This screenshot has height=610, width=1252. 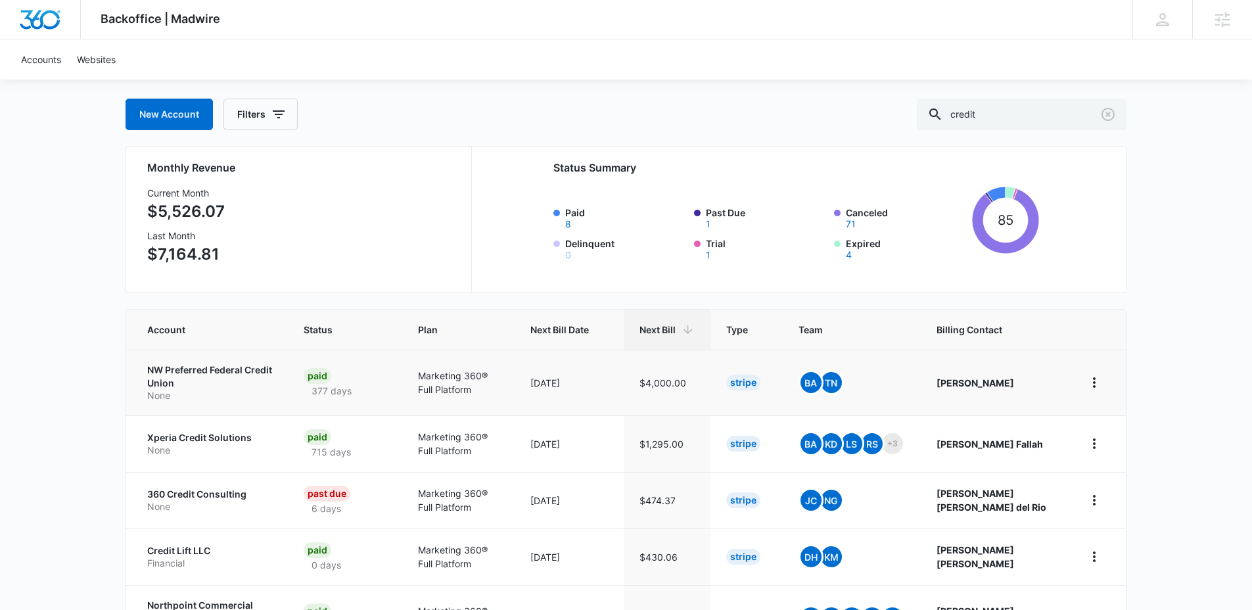 I want to click on a: Websites, so click(x=96, y=59).